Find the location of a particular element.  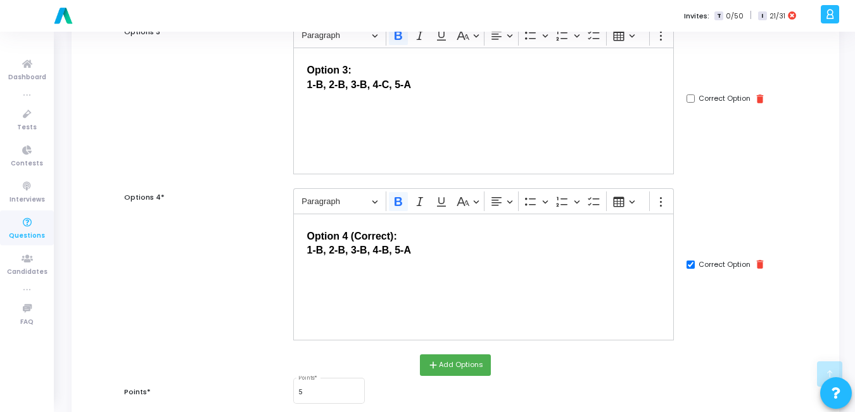

strong: 1-B, 2-B, 3-B, 4-C, 5-A is located at coordinates (359, 84).